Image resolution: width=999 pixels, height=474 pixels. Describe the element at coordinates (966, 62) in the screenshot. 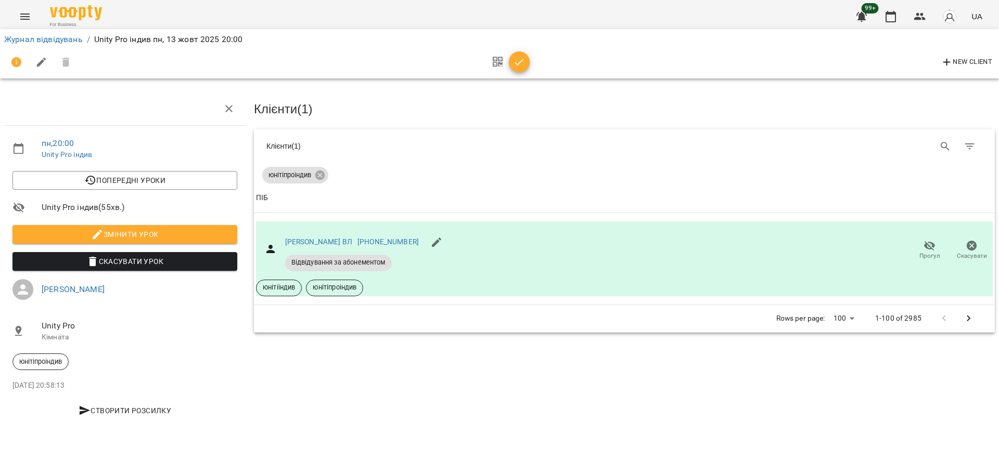

I see `span: New Client` at that location.